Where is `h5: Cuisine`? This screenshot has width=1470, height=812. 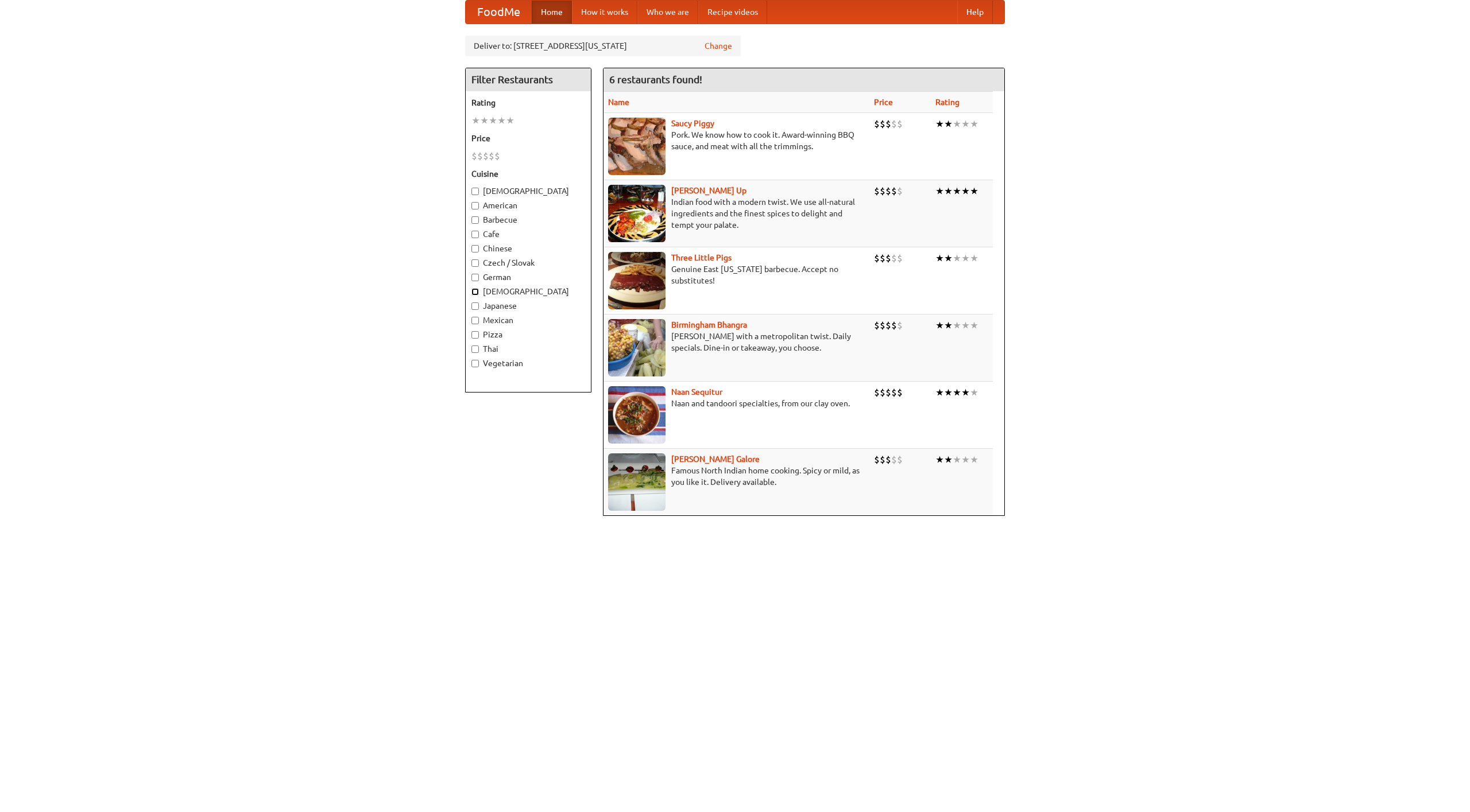
h5: Cuisine is located at coordinates (528, 174).